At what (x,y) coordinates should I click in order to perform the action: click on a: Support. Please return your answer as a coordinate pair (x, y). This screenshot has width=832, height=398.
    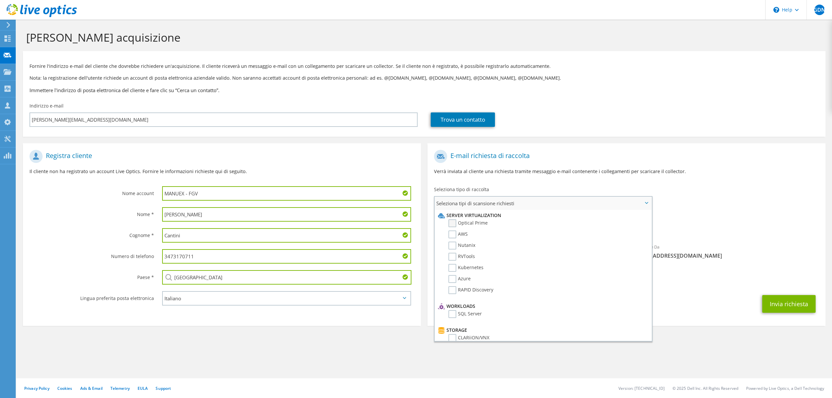
    Looking at the image, I should click on (163, 388).